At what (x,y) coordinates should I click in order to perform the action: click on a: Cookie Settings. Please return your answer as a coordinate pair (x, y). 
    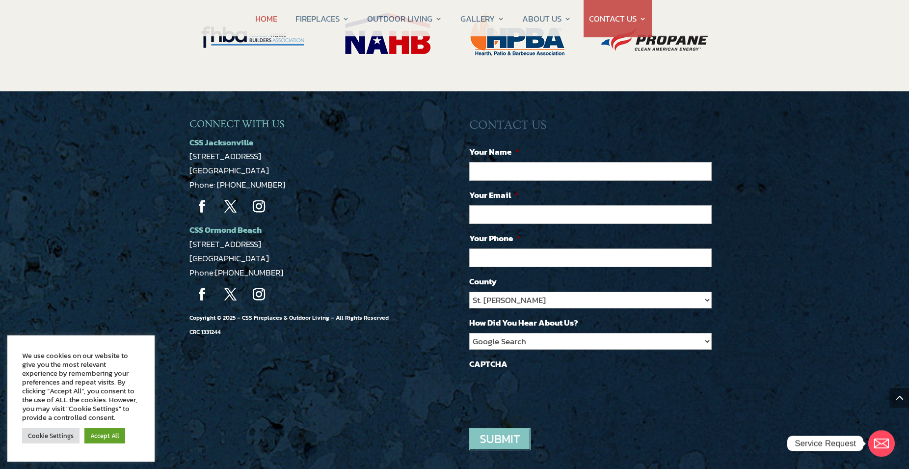
    Looking at the image, I should click on (51, 435).